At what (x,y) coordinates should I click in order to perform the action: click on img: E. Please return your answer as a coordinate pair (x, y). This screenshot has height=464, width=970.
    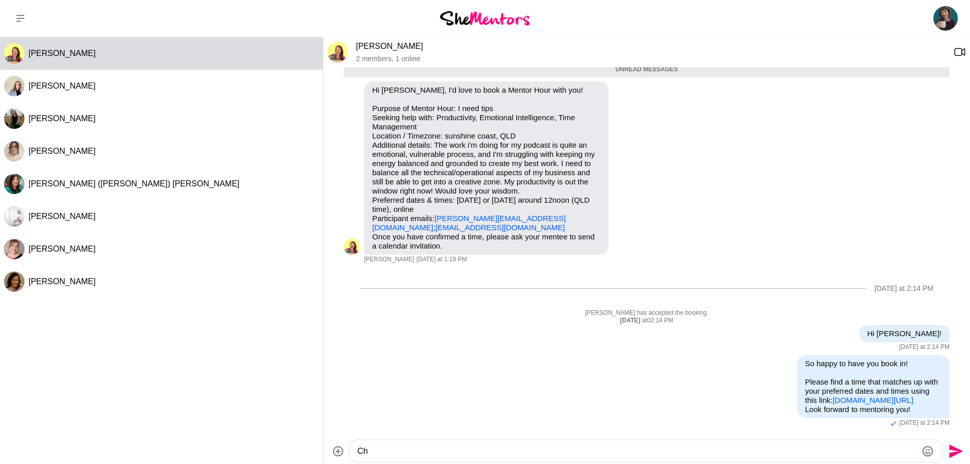
    Looking at the image, I should click on (14, 151).